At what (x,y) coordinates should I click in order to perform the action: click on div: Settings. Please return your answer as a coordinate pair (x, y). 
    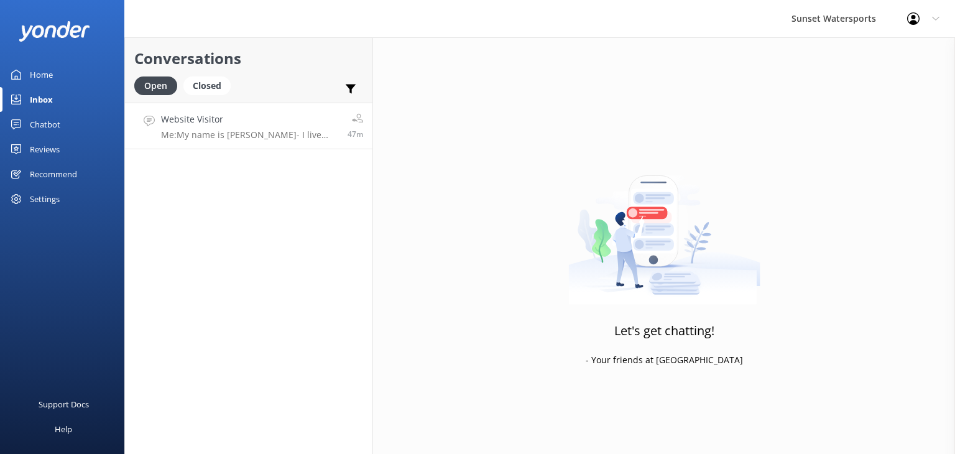
    Looking at the image, I should click on (45, 199).